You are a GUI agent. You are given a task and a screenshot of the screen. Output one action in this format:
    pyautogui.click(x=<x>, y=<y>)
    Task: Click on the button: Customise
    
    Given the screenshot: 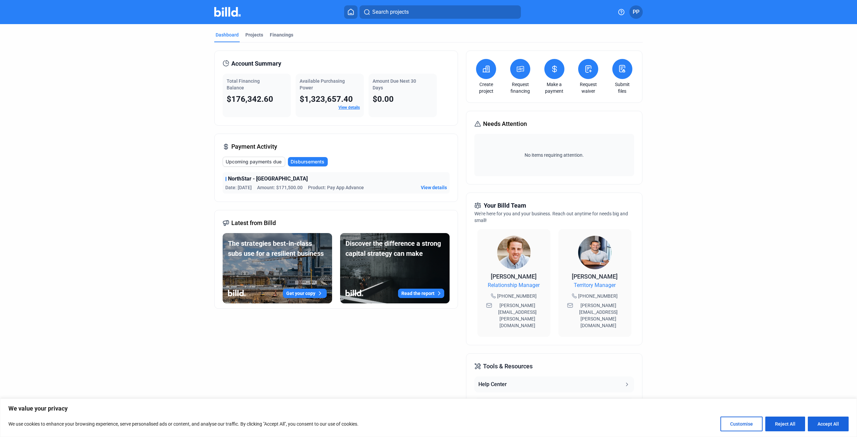 What is the action you would take?
    pyautogui.click(x=741, y=424)
    